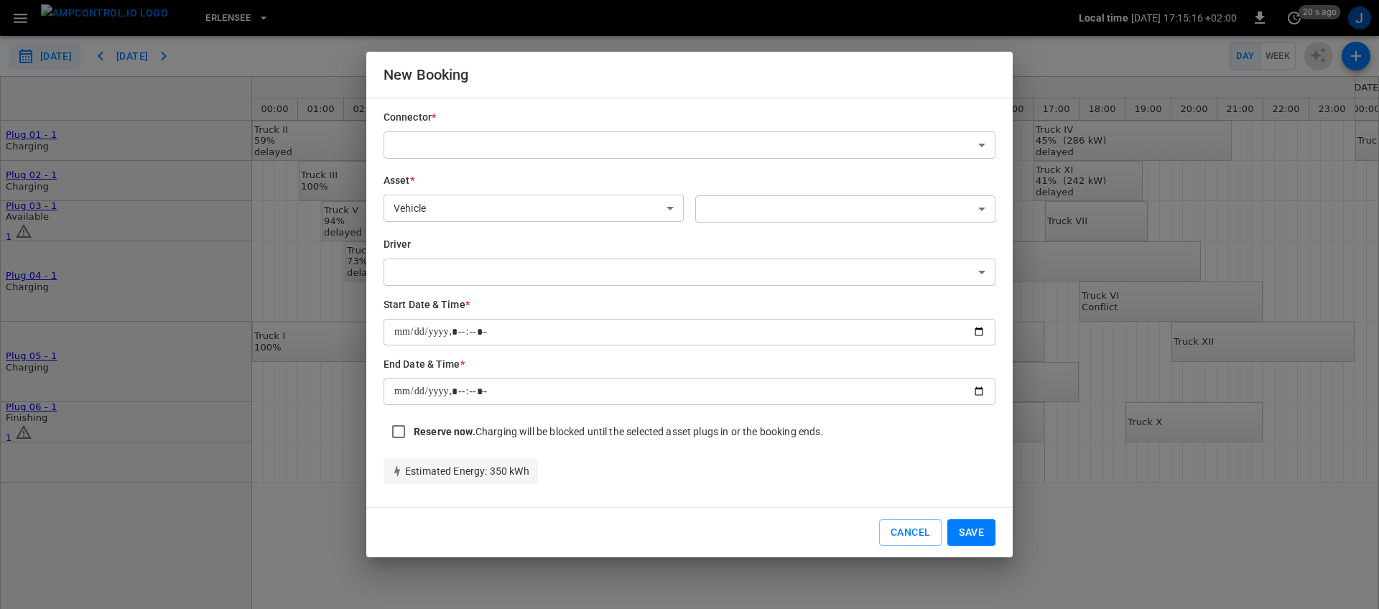 This screenshot has width=1379, height=609. What do you see at coordinates (689, 305) in the screenshot?
I see `h6: Start Date & Time` at bounding box center [689, 305].